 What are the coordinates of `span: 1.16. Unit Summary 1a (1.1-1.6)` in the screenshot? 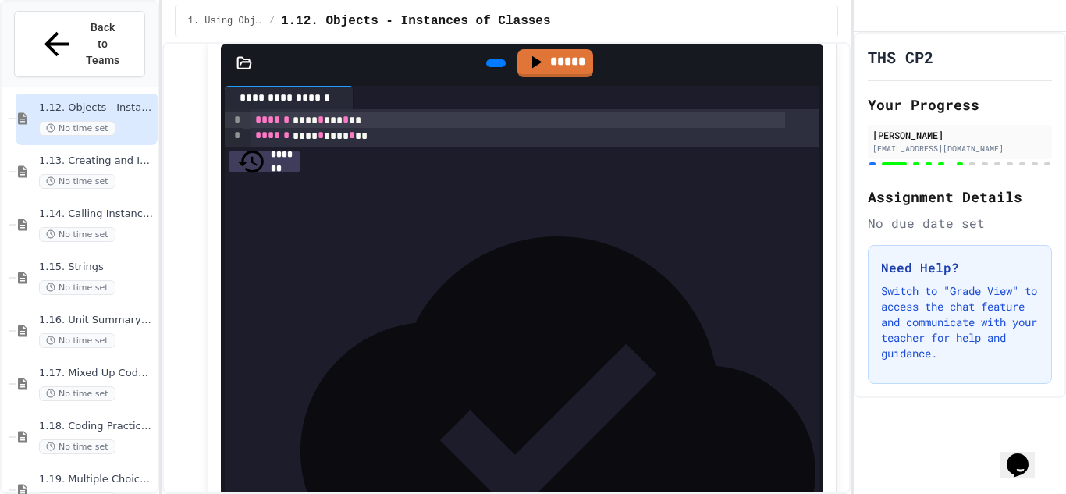 It's located at (97, 320).